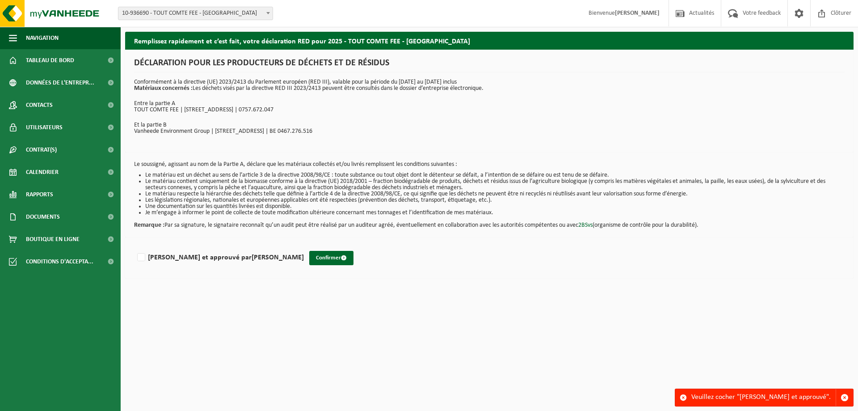 The width and height of the screenshot is (858, 411). What do you see at coordinates (42, 172) in the screenshot?
I see `span: Calendrier` at bounding box center [42, 172].